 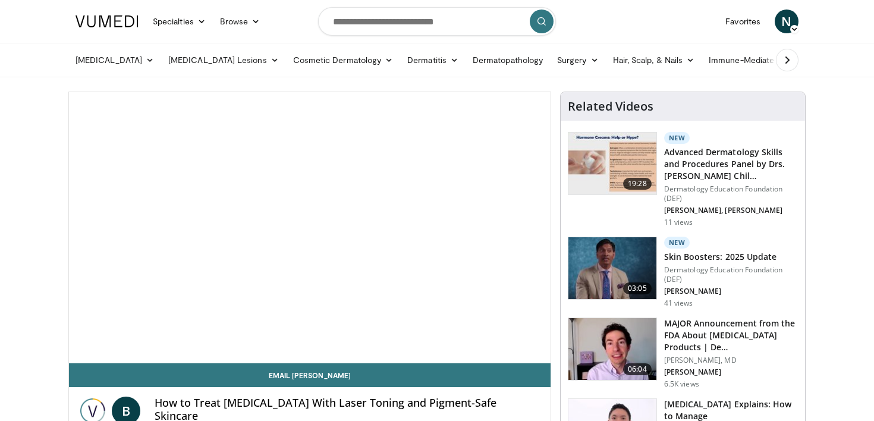 I want to click on p: 41 views, so click(x=679, y=303).